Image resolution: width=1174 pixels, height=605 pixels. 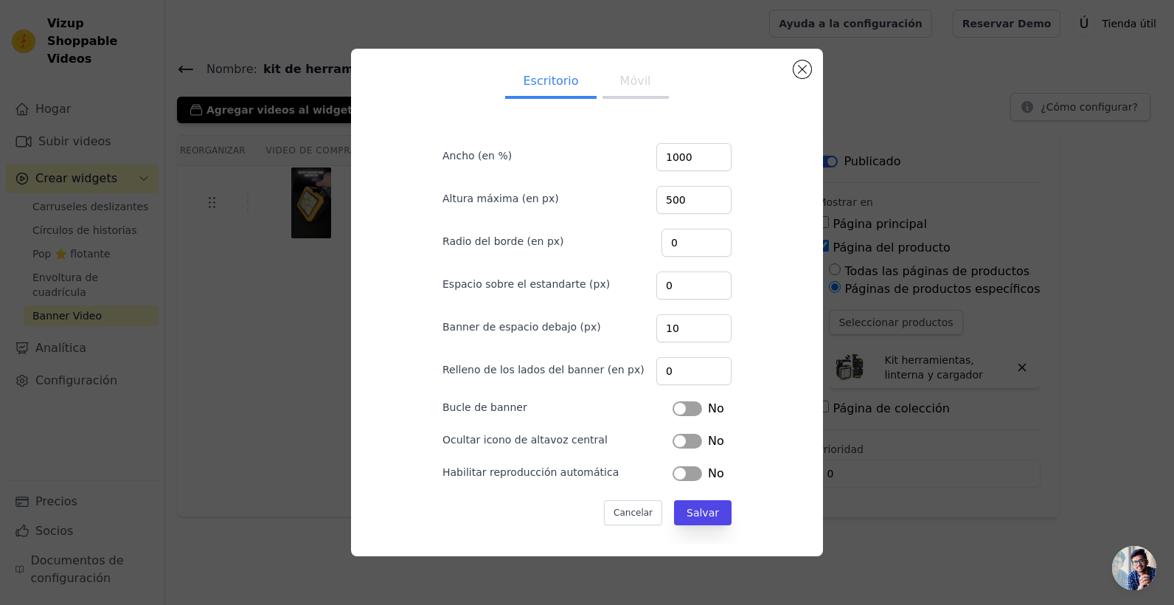 I want to click on label: Altura máxima (en px), so click(x=501, y=198).